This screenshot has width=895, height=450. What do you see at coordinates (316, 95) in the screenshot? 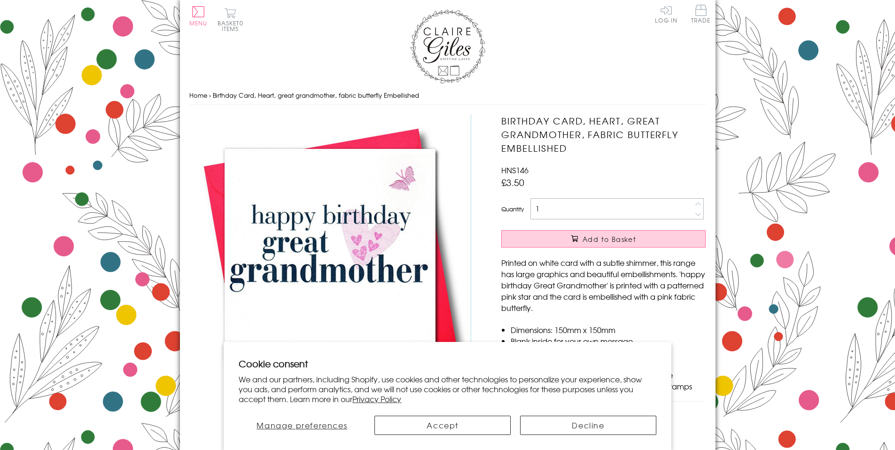
I see `span: Birthday Card, Heart, great grandmother, fabric butterfly Embellished` at bounding box center [316, 95].